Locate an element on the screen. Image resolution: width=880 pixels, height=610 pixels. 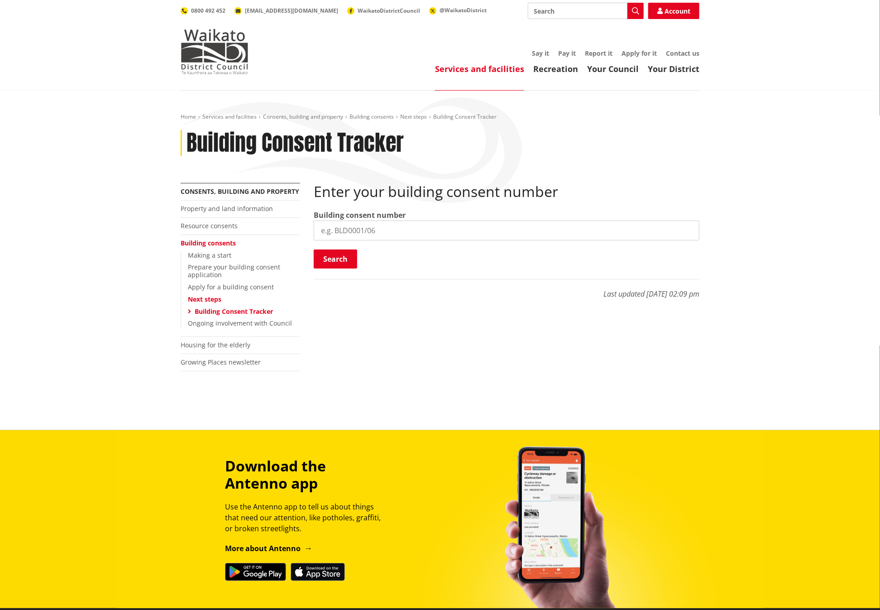
a: More about Antenno is located at coordinates (269, 548).